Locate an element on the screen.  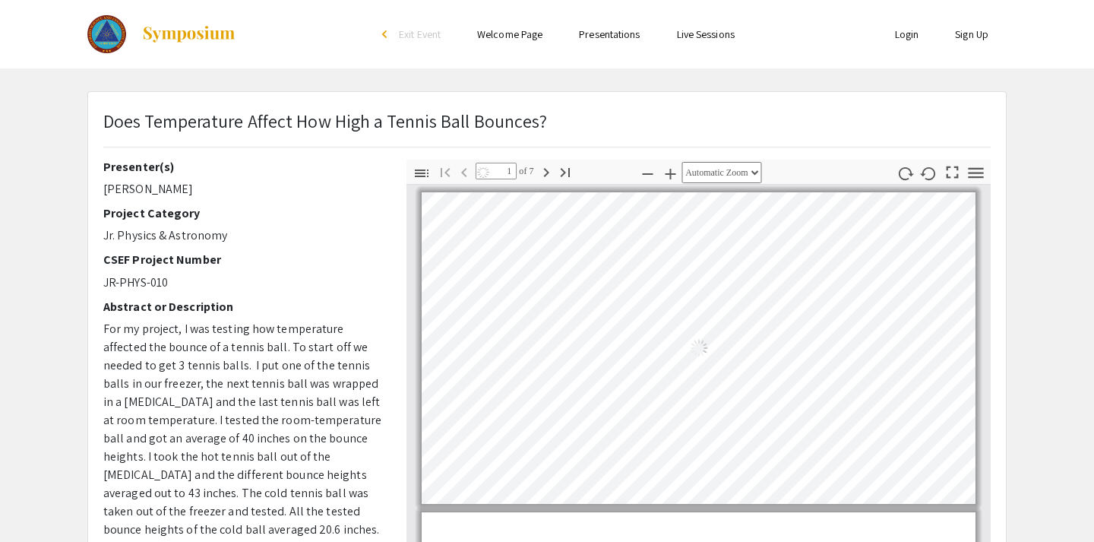
h2: Project Category is located at coordinates (243, 213).